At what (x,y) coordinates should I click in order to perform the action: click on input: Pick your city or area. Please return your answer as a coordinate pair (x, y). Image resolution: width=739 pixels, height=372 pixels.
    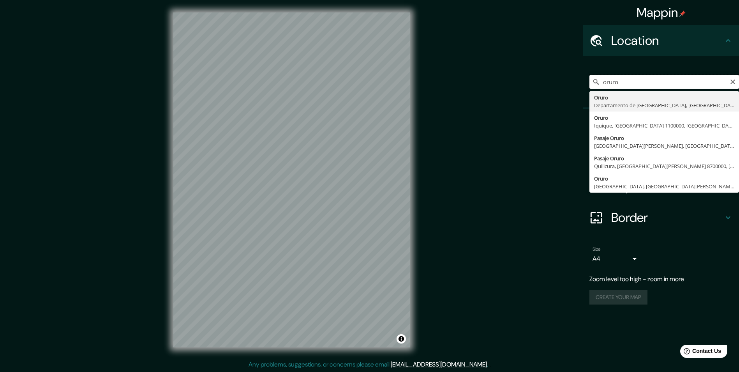
    Looking at the image, I should click on (664, 82).